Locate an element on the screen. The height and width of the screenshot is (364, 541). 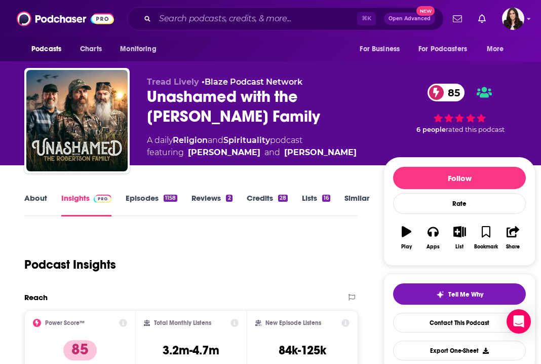
h3: 84k-125k is located at coordinates (302, 350).